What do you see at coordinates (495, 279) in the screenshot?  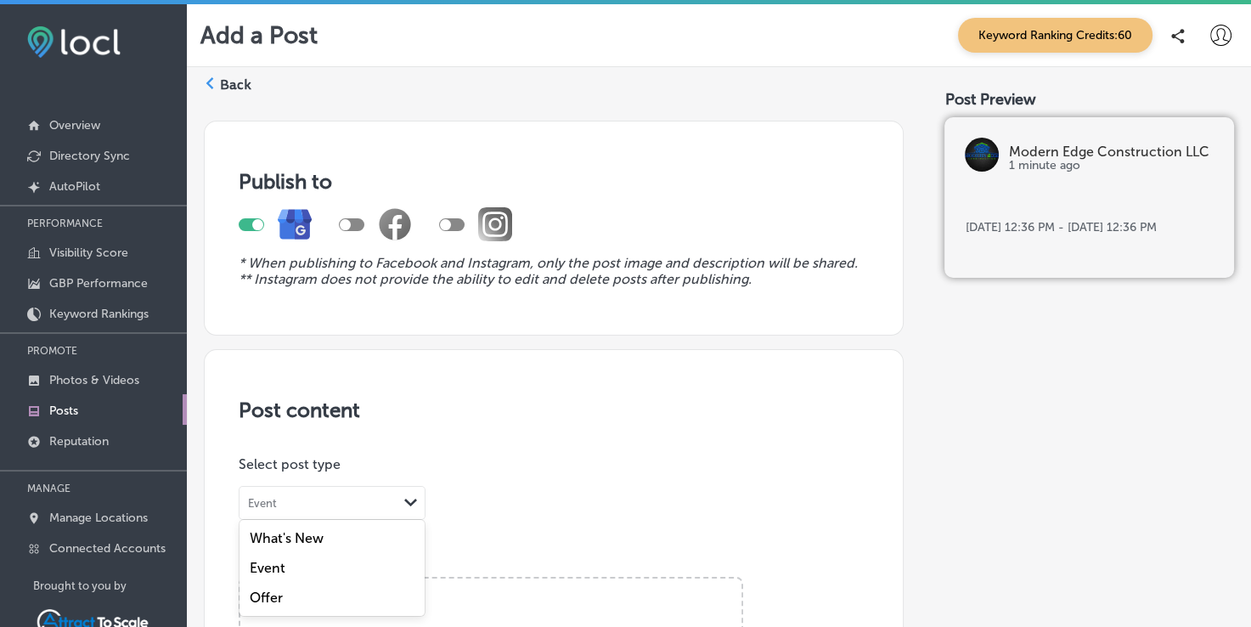 I see `i: ** Instagram does not provide the ability to edit and delete posts after publishing.` at bounding box center [495, 279].